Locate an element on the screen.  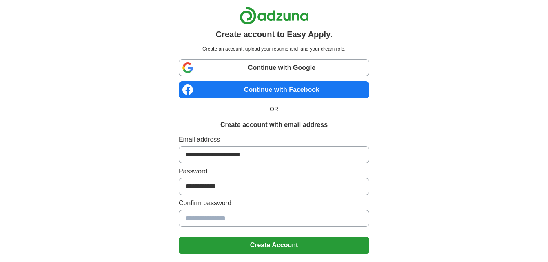
h1: Create account to Easy Apply. is located at coordinates (274, 34).